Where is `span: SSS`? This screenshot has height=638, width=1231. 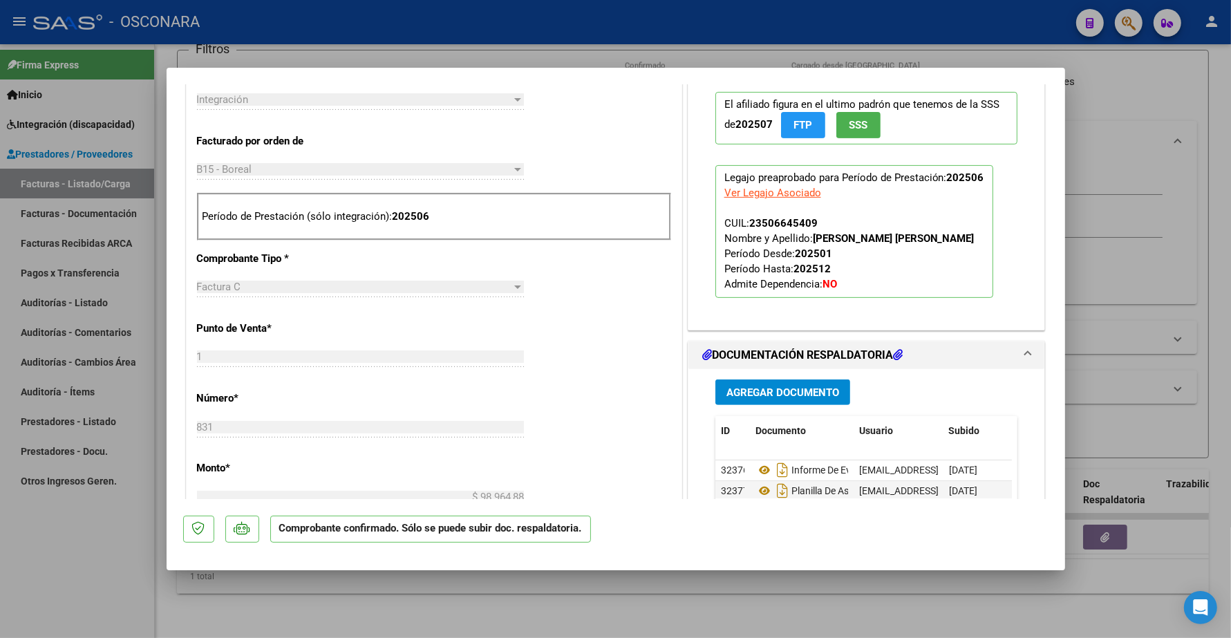 span: SSS is located at coordinates (858, 126).